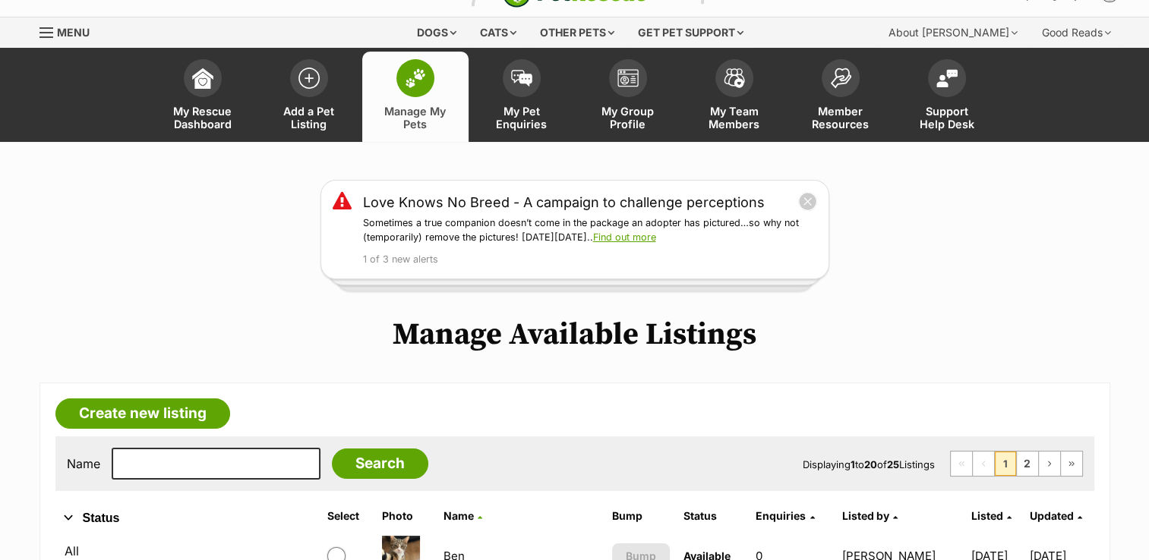  Describe the element at coordinates (203, 96) in the screenshot. I see `a: My Rescue Dashboard` at that location.